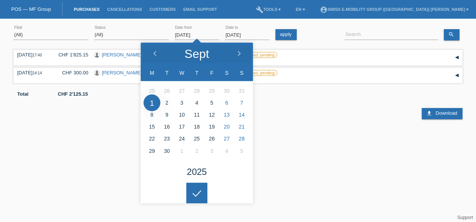  I want to click on a: apply, so click(286, 34).